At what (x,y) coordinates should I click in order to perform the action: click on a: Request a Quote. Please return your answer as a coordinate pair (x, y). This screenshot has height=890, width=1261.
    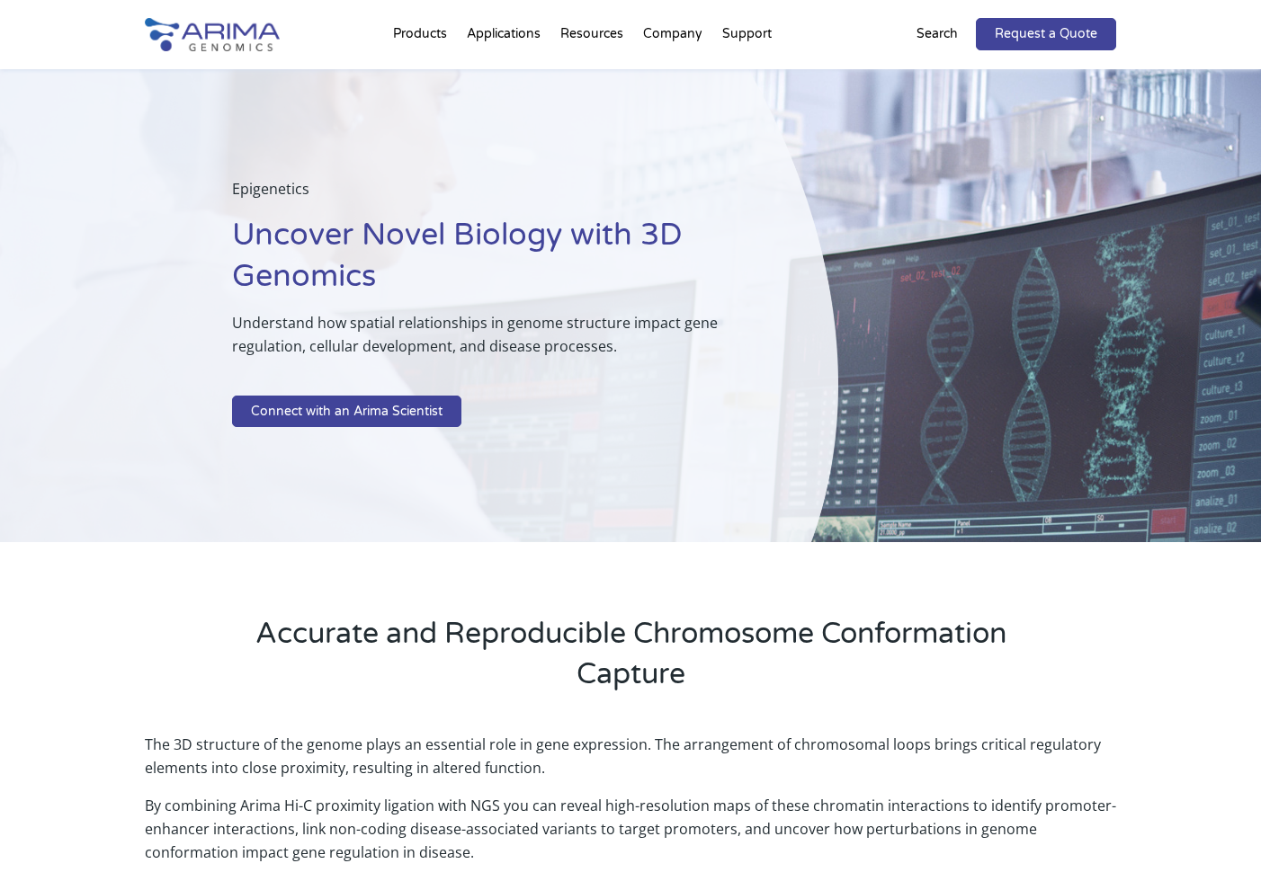
    Looking at the image, I should click on (1046, 34).